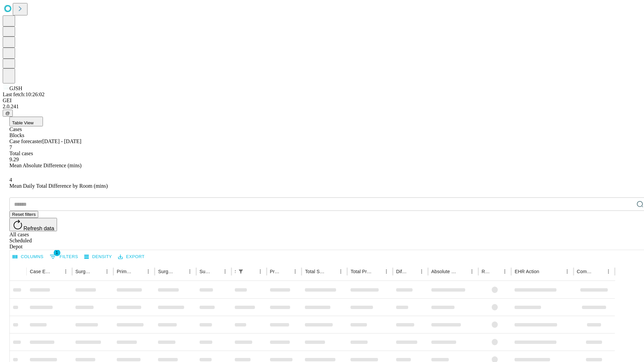 Image resolution: width=644 pixels, height=362 pixels. What do you see at coordinates (45, 165) in the screenshot?
I see `span: Mean Absolute Difference (mins)` at bounding box center [45, 165].